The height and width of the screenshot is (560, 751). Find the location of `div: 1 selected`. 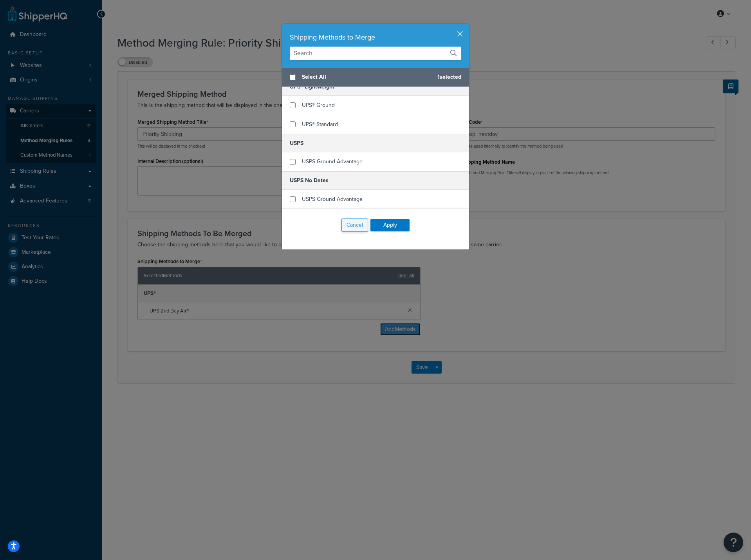

div: 1 selected is located at coordinates (376, 77).